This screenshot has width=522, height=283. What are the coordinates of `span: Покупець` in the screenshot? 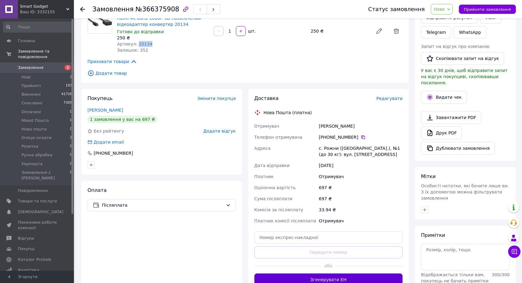 It's located at (100, 98).